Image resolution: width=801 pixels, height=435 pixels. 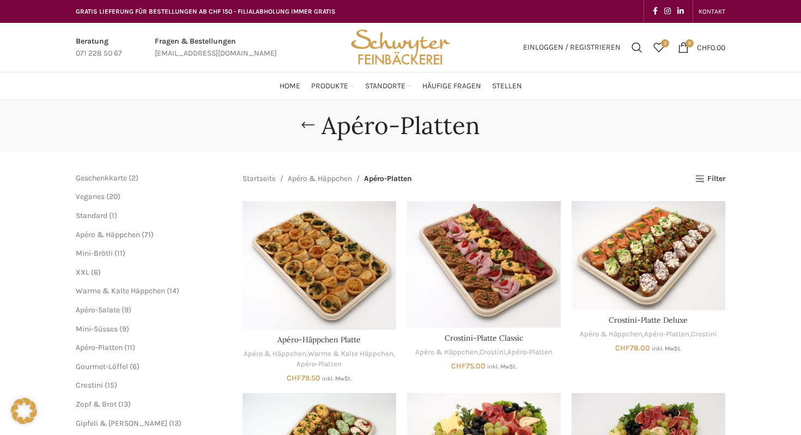 What do you see at coordinates (290, 86) in the screenshot?
I see `span: Home` at bounding box center [290, 86].